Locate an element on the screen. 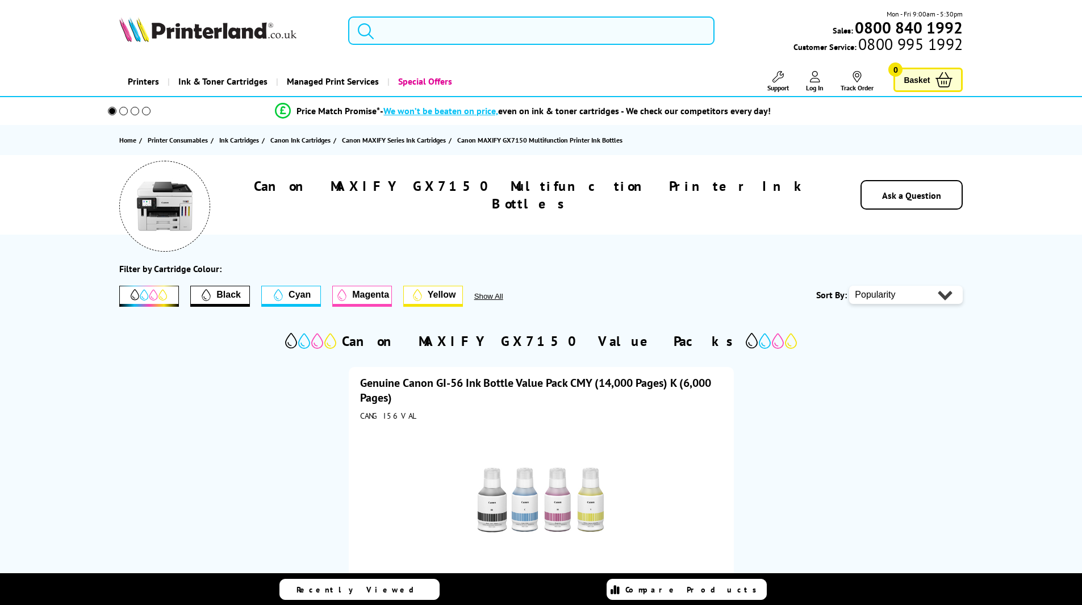  a: Home is located at coordinates (129, 140).